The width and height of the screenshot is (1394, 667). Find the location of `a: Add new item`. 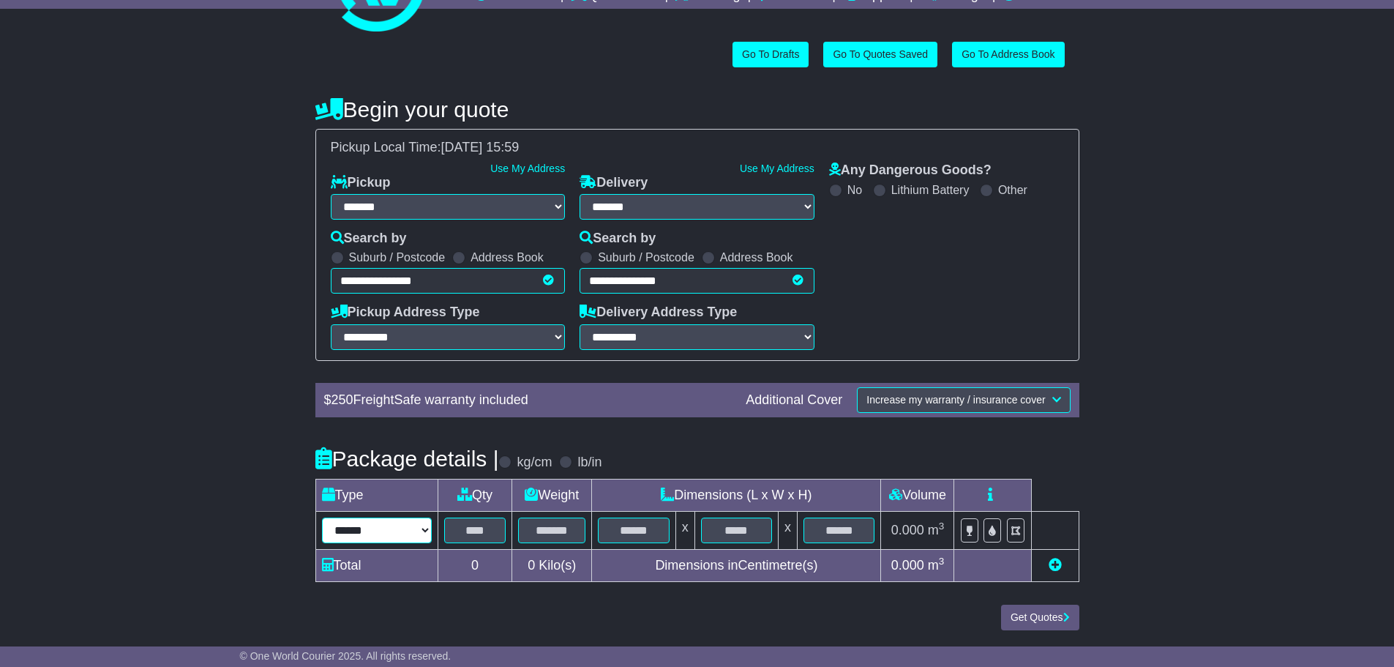

a: Add new item is located at coordinates (1055, 565).